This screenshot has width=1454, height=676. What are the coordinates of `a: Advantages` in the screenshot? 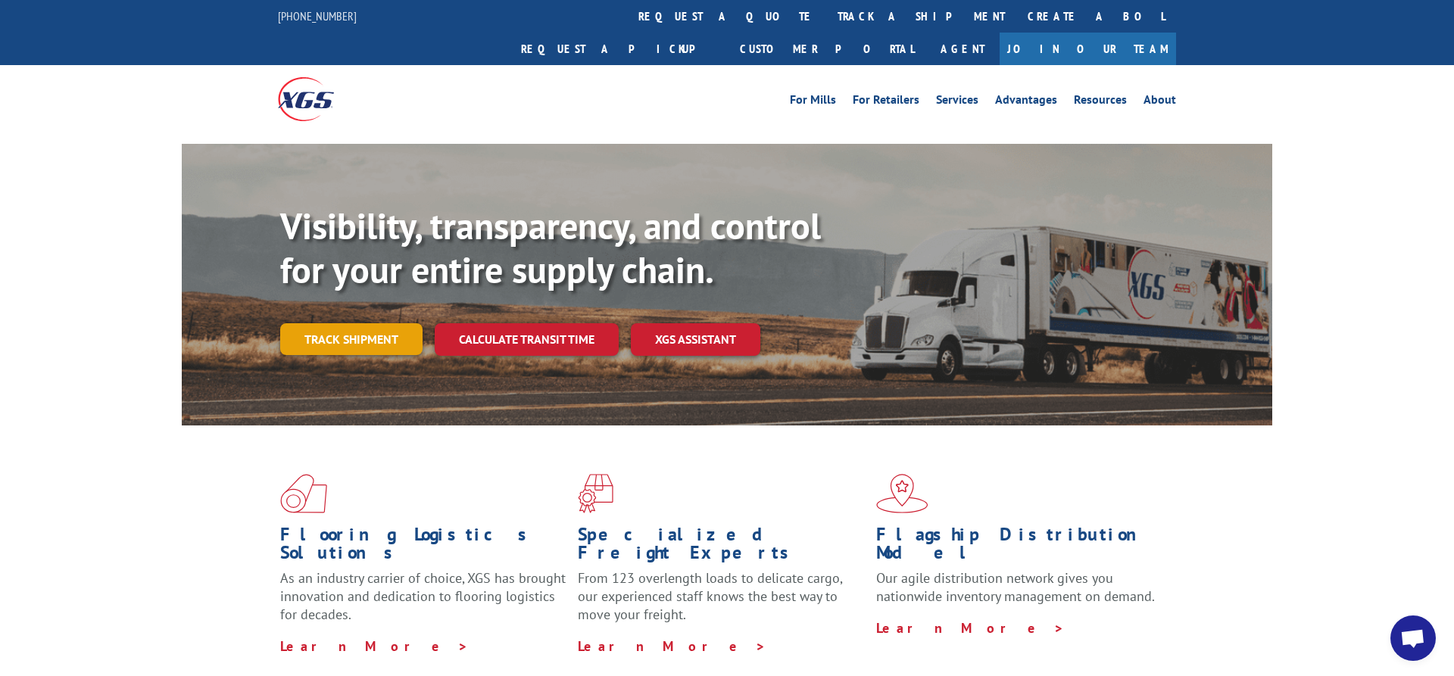 It's located at (1026, 102).